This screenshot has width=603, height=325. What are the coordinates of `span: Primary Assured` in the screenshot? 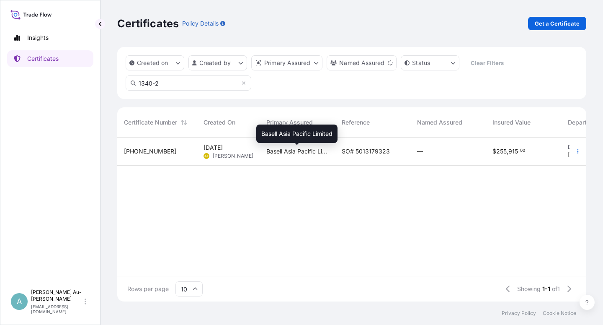 It's located at (289, 122).